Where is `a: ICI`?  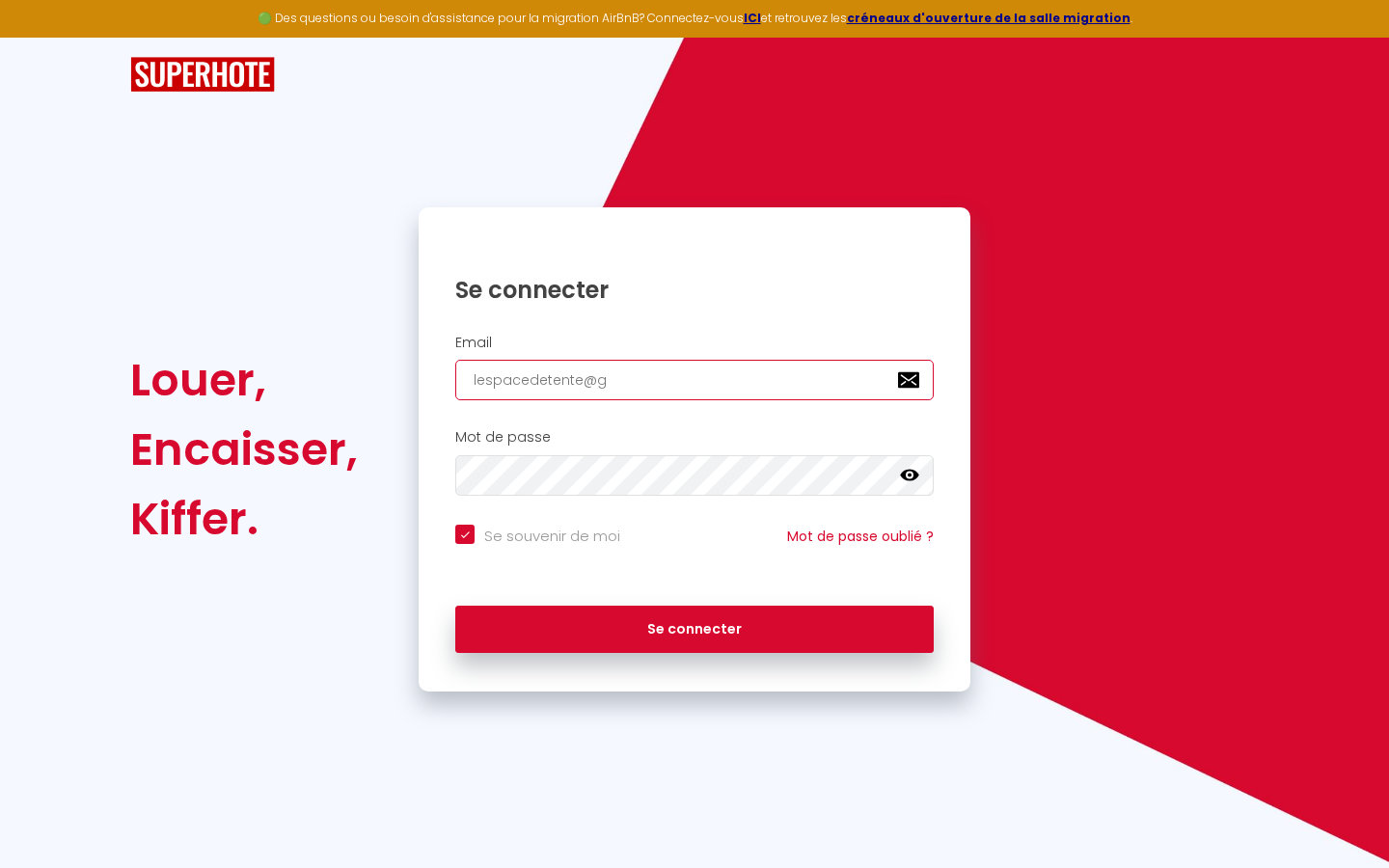
a: ICI is located at coordinates (752, 17).